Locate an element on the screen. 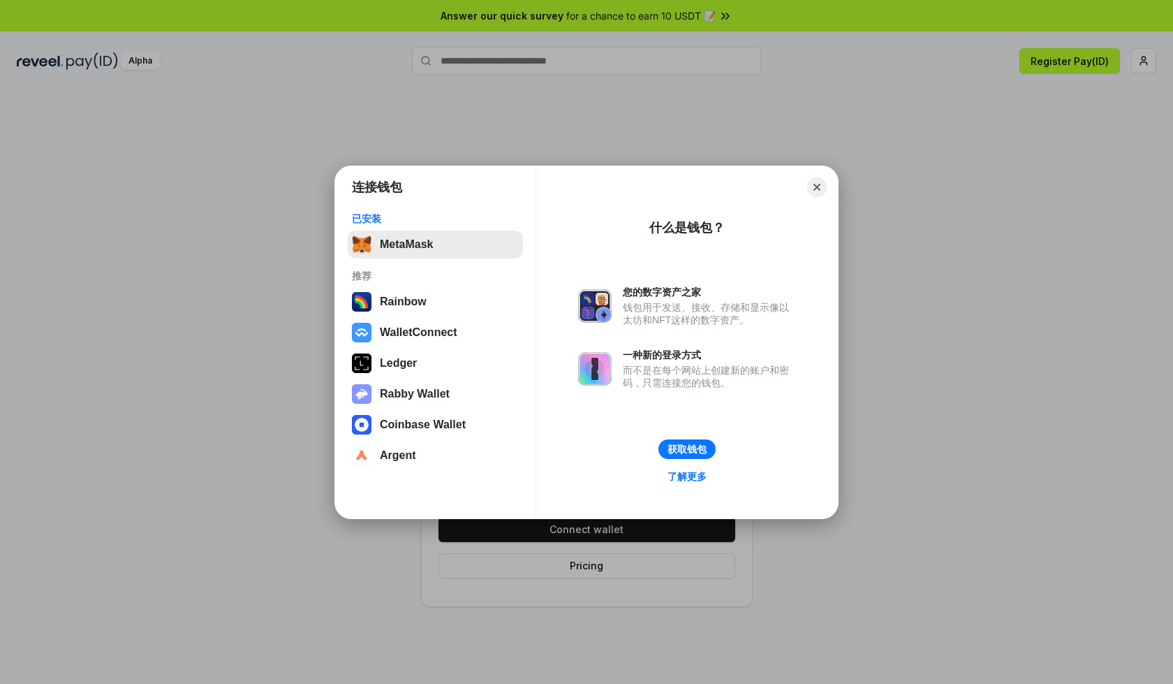 The height and width of the screenshot is (684, 1173). div: 已安装 is located at coordinates (435, 219).